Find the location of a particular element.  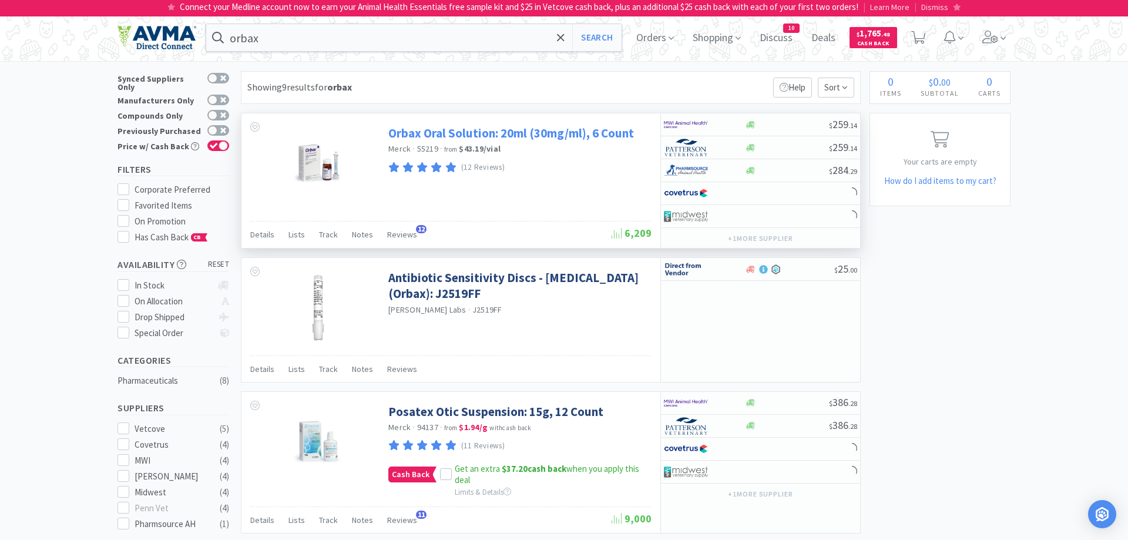

span: Learn More is located at coordinates (890, 7).